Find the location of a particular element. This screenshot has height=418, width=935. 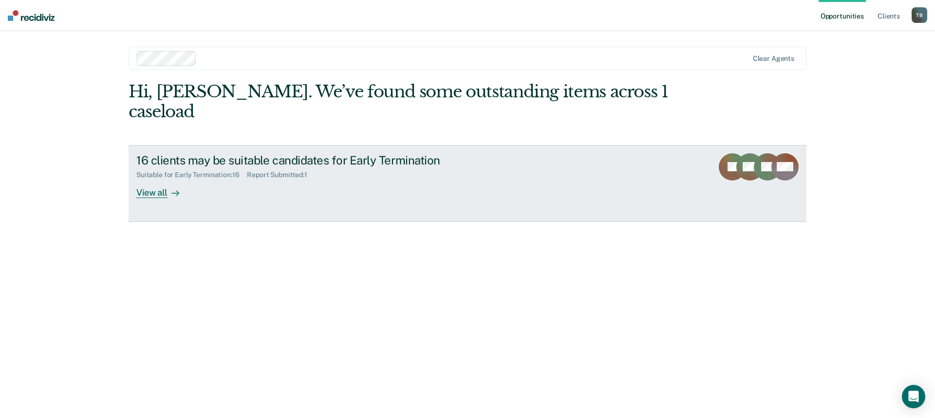

button: TB is located at coordinates (919, 15).